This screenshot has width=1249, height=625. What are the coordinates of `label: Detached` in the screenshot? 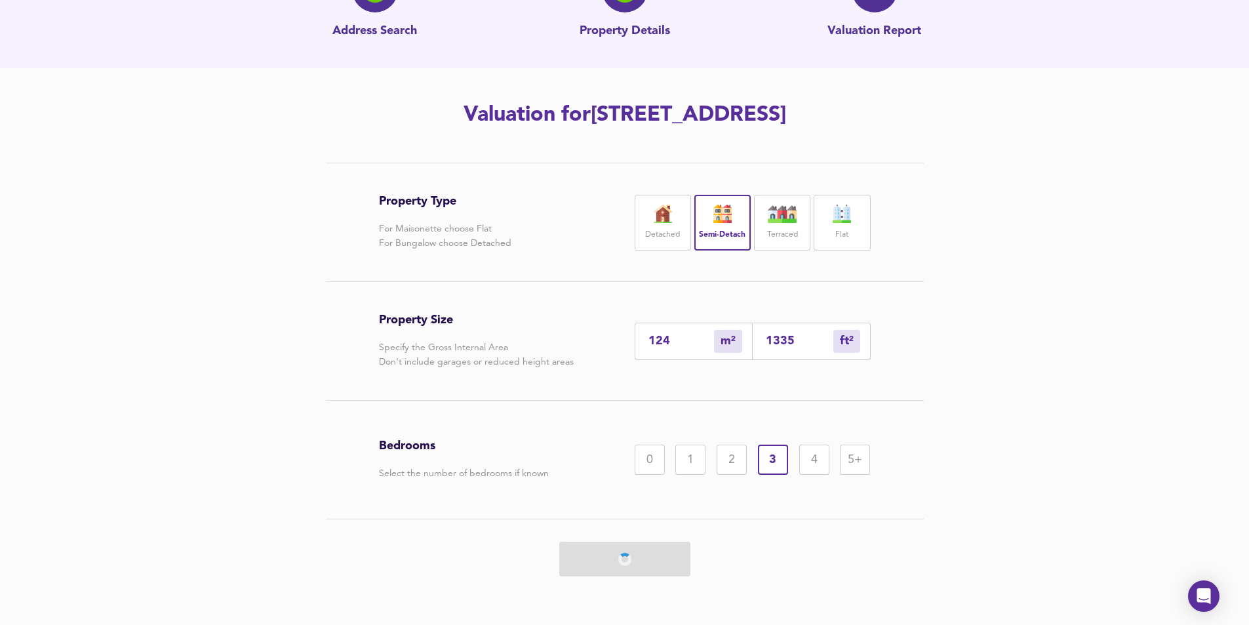 It's located at (662, 235).